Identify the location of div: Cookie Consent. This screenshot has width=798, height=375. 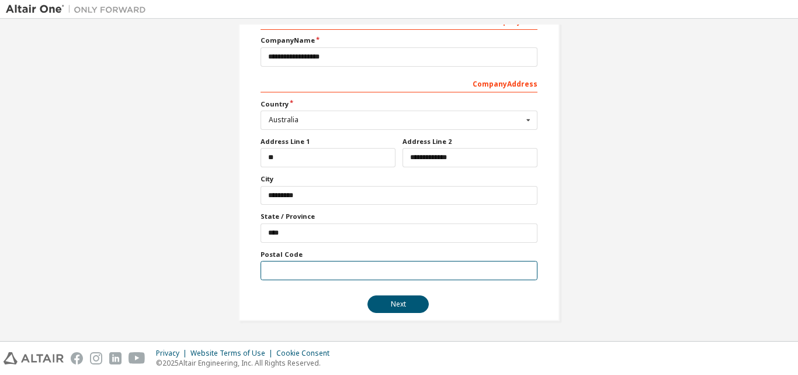
(306, 353).